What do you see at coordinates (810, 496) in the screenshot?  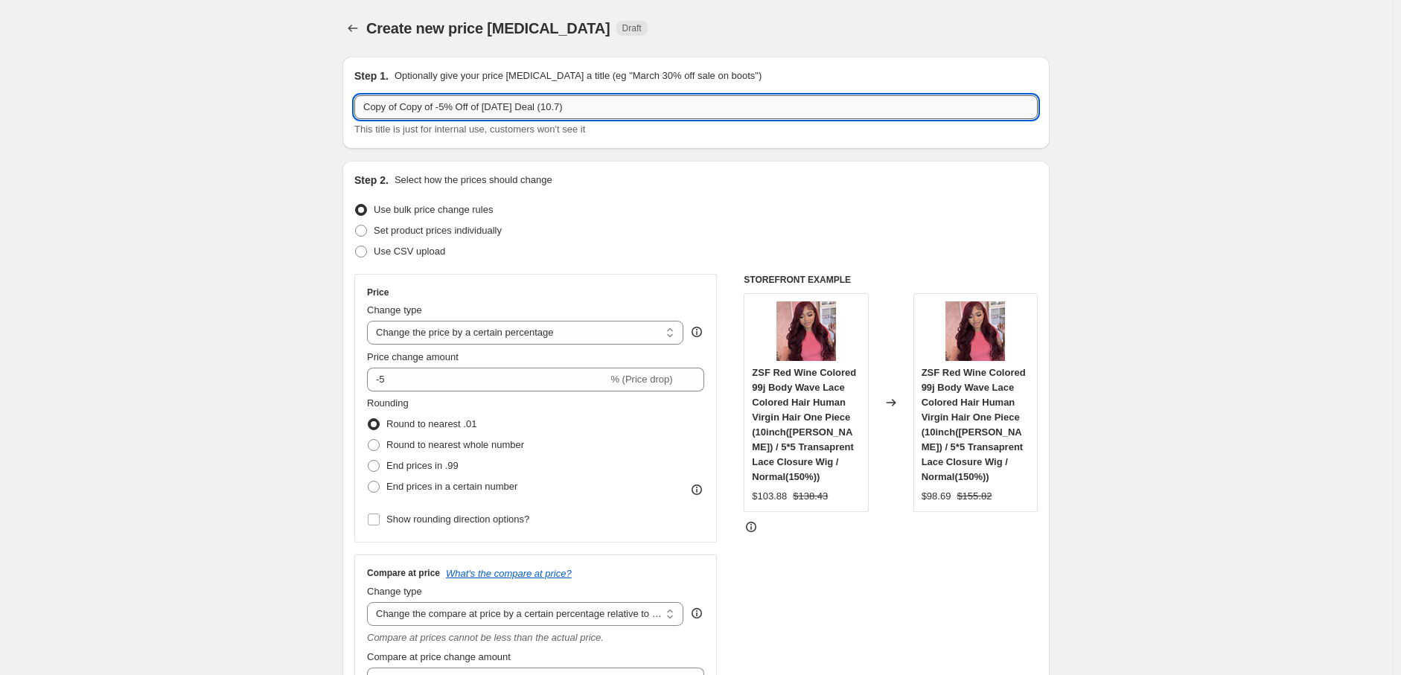 I see `span: $138.43` at bounding box center [810, 496].